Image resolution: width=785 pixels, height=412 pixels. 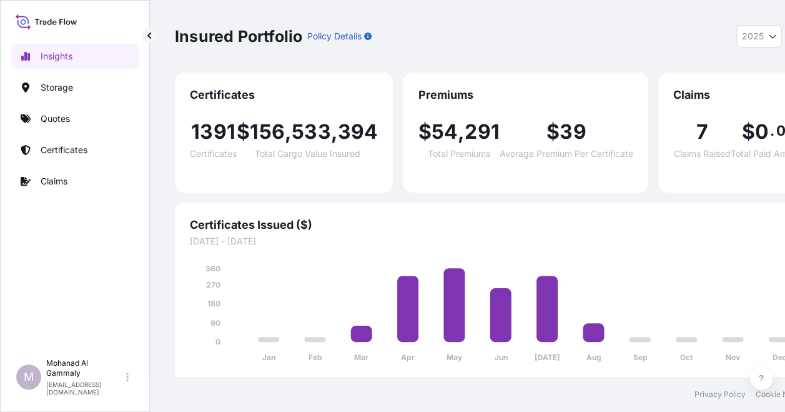 I want to click on span: Premiums, so click(x=525, y=95).